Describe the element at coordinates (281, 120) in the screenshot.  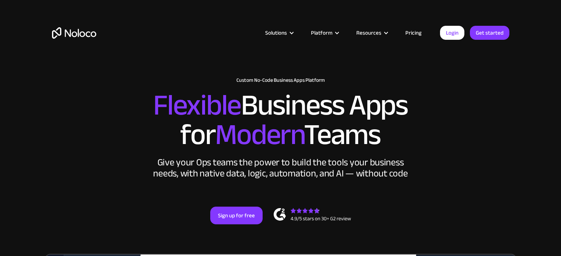
I see `h2: Business Apps for Teams` at that location.